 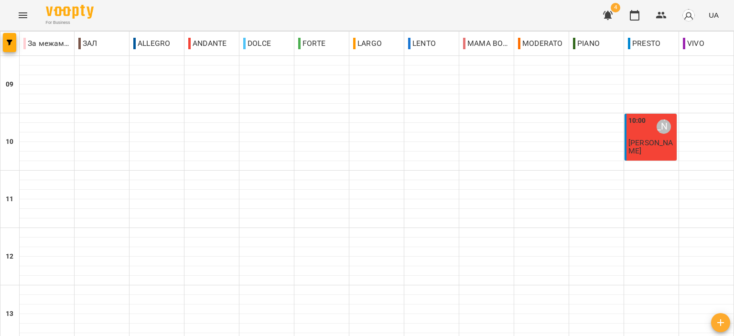 What do you see at coordinates (70, 22) in the screenshot?
I see `span: For Business` at bounding box center [70, 22].